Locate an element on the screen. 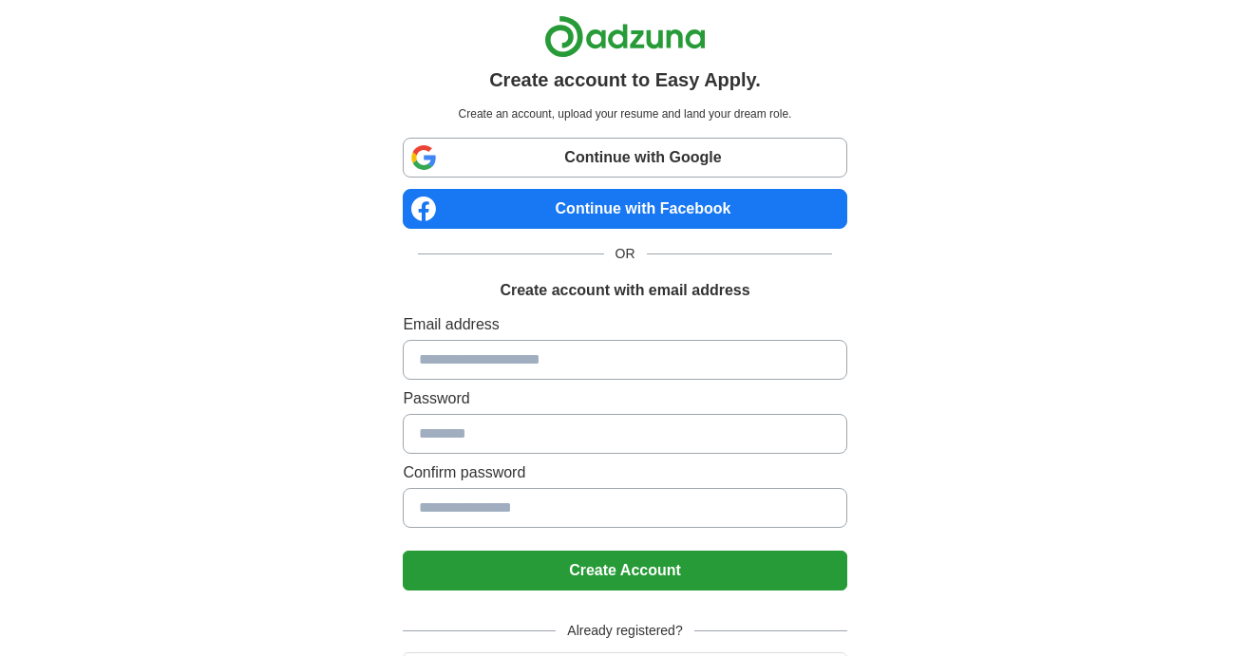  h1: Create account to Easy Apply. is located at coordinates (625, 80).